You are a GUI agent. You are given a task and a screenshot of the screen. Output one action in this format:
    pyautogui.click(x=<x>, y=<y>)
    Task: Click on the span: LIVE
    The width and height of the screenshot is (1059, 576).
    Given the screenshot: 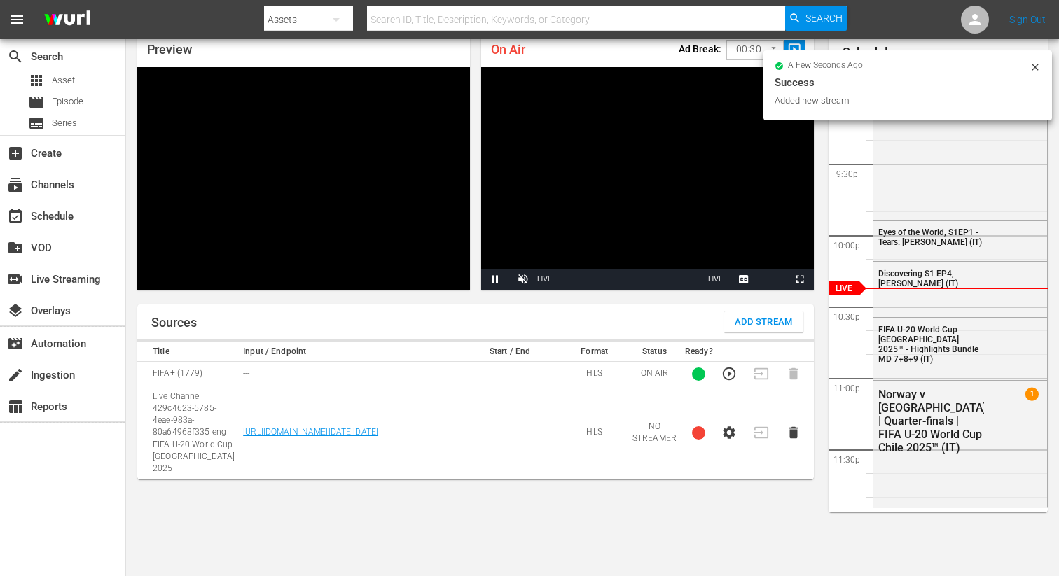 What is the action you would take?
    pyautogui.click(x=716, y=279)
    